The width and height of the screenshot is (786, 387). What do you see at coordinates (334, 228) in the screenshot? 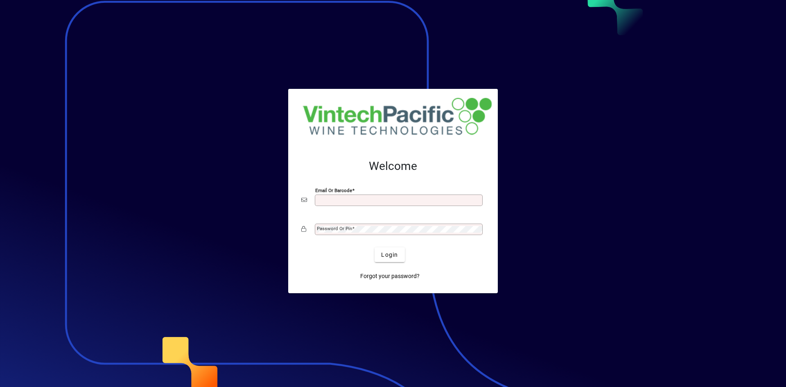
I see `mat-label: Password or Pin` at bounding box center [334, 228].